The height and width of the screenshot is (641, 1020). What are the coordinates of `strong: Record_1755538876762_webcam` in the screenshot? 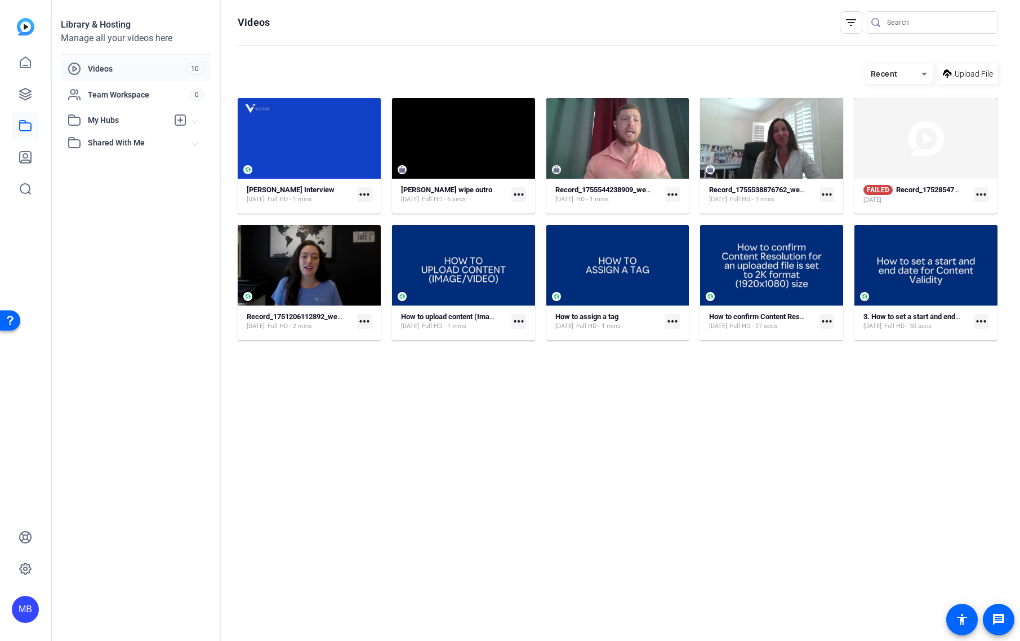 It's located at (763, 189).